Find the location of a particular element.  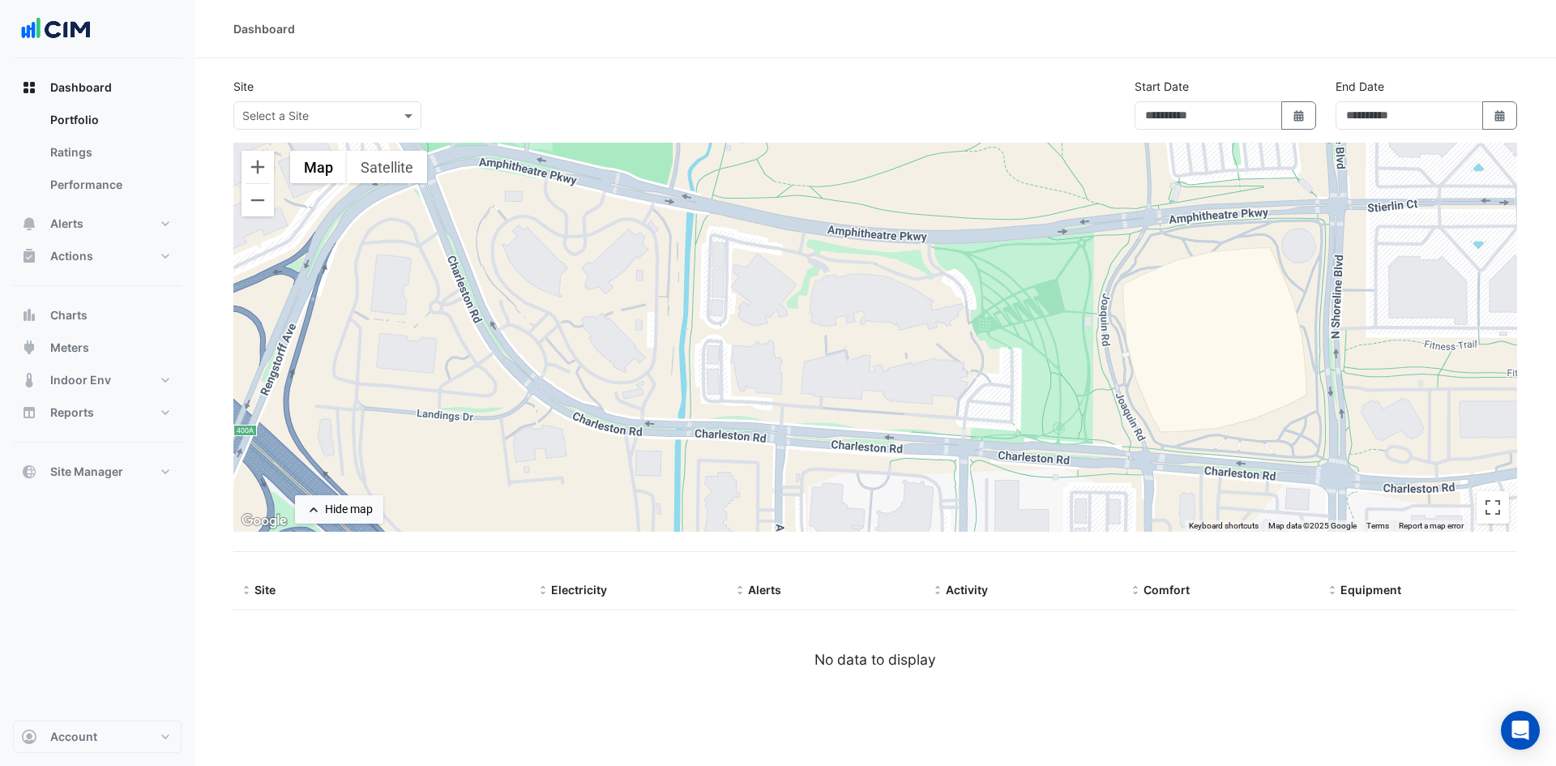

span: Site is located at coordinates (265, 589).